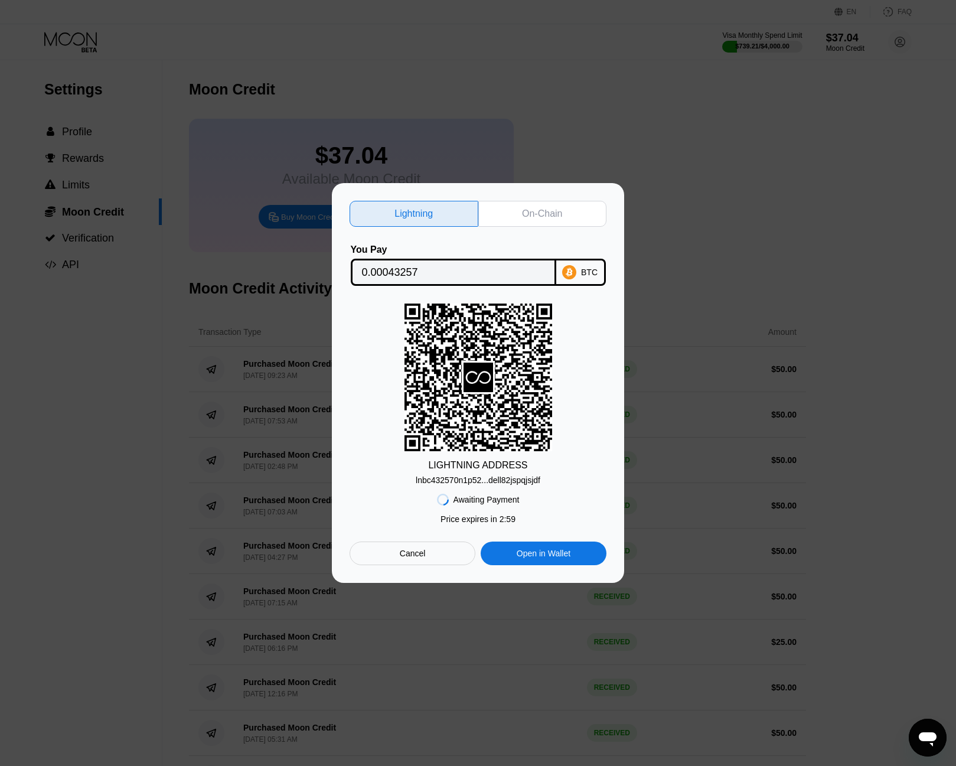  What do you see at coordinates (454, 250) in the screenshot?
I see `div: You Pay` at bounding box center [454, 250].